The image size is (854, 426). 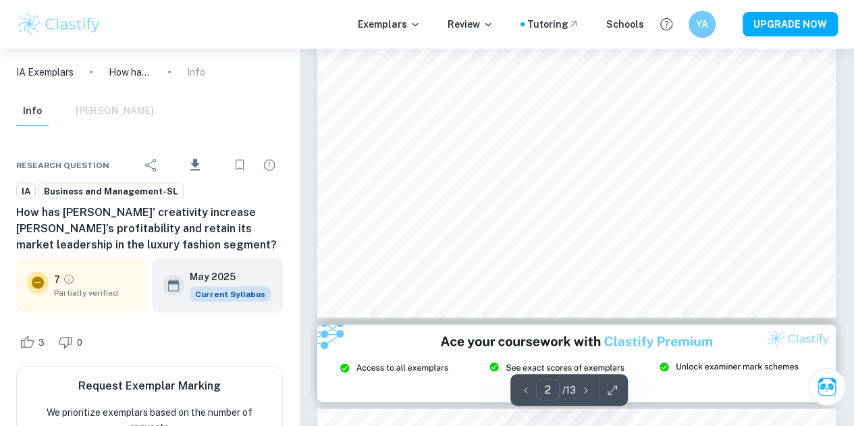 What do you see at coordinates (41, 343) in the screenshot?
I see `span: 3` at bounding box center [41, 343].